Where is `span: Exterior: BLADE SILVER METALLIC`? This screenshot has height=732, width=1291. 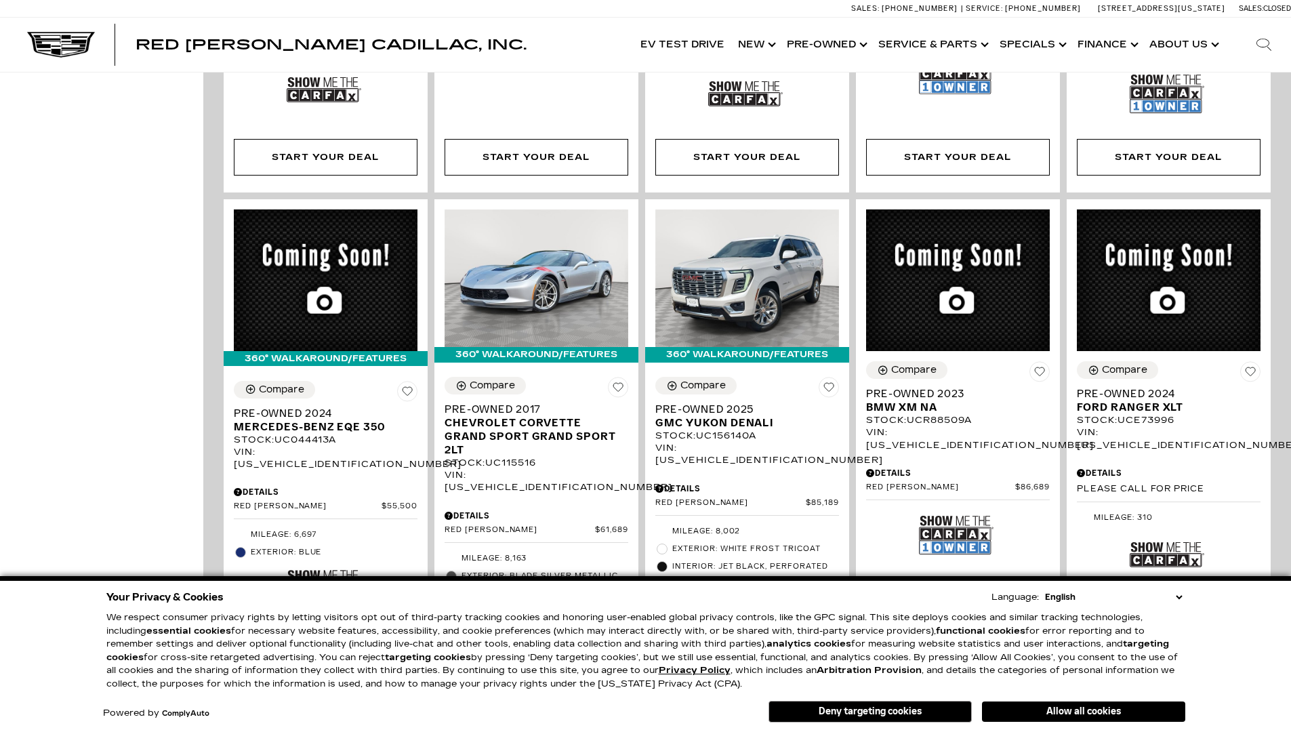 span: Exterior: BLADE SILVER METALLIC is located at coordinates (545, 576).